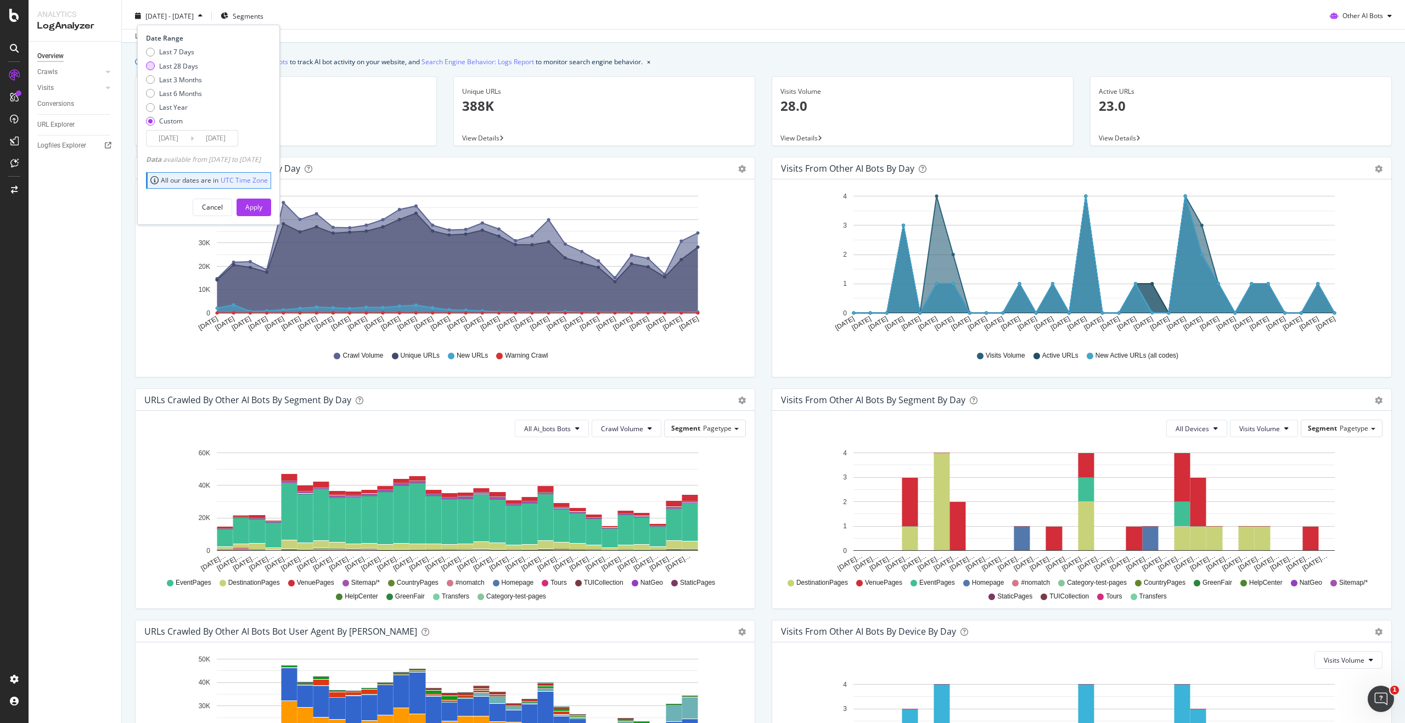  What do you see at coordinates (604, 92) in the screenshot?
I see `div: Unique URLs` at bounding box center [604, 92].